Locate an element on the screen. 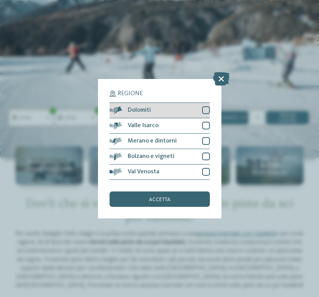 The image size is (319, 297). span: Bolzano e vigneti is located at coordinates (151, 156).